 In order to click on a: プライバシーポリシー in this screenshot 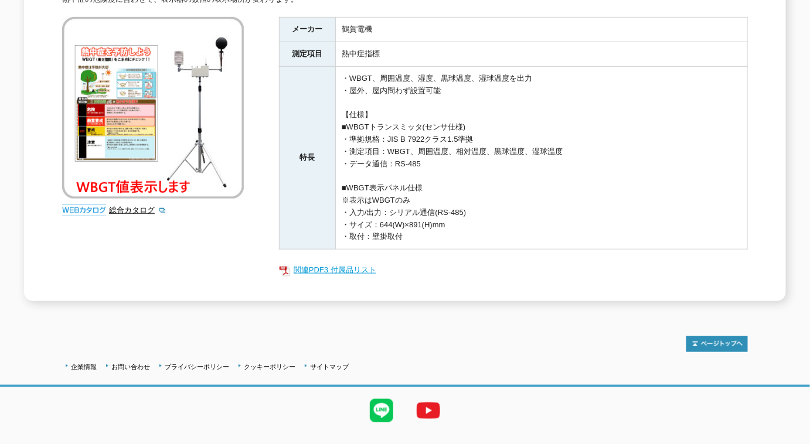, I will do `click(197, 367)`.